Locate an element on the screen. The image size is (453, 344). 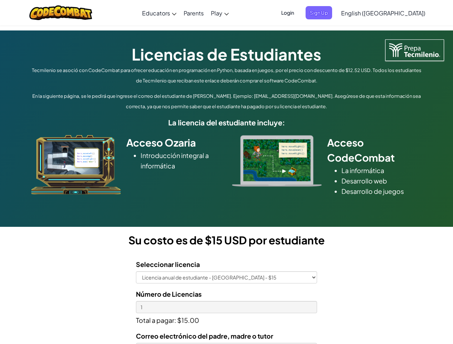
a: CodeCombat logo is located at coordinates (61, 13).